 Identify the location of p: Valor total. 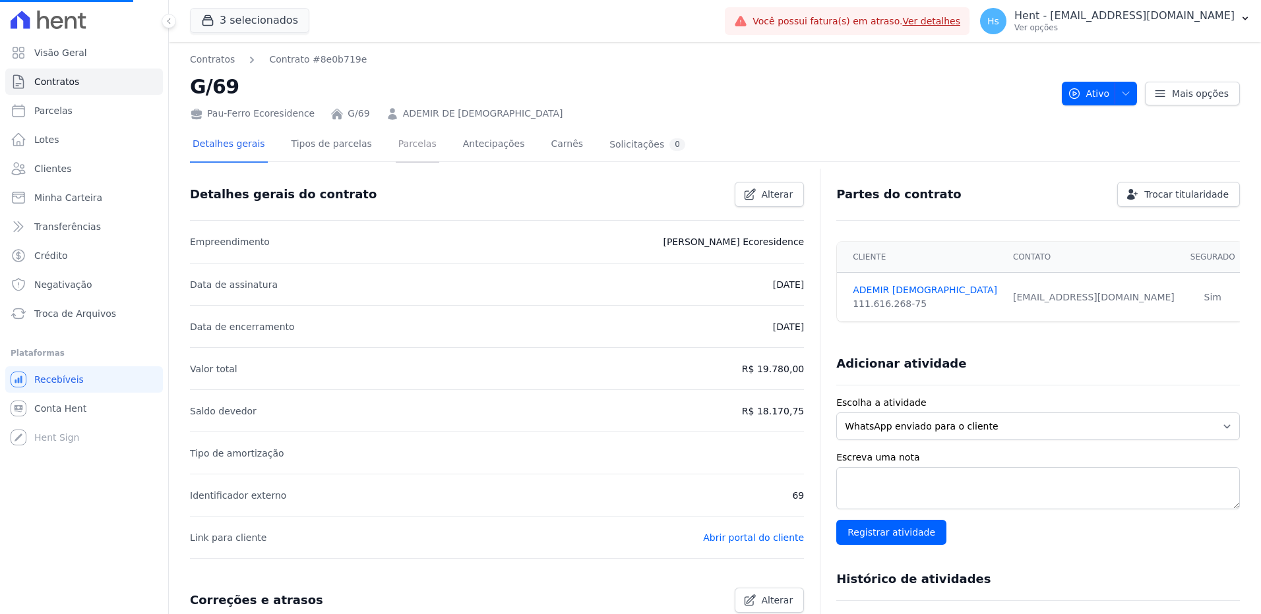
(214, 369).